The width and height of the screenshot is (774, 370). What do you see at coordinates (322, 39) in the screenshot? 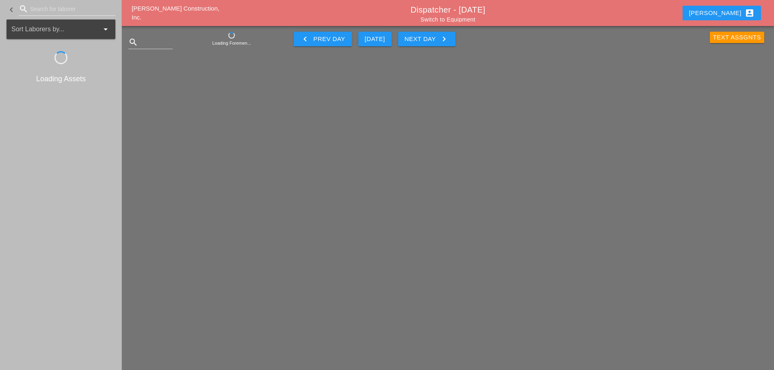
I see `button: Prev Day` at bounding box center [322, 39].